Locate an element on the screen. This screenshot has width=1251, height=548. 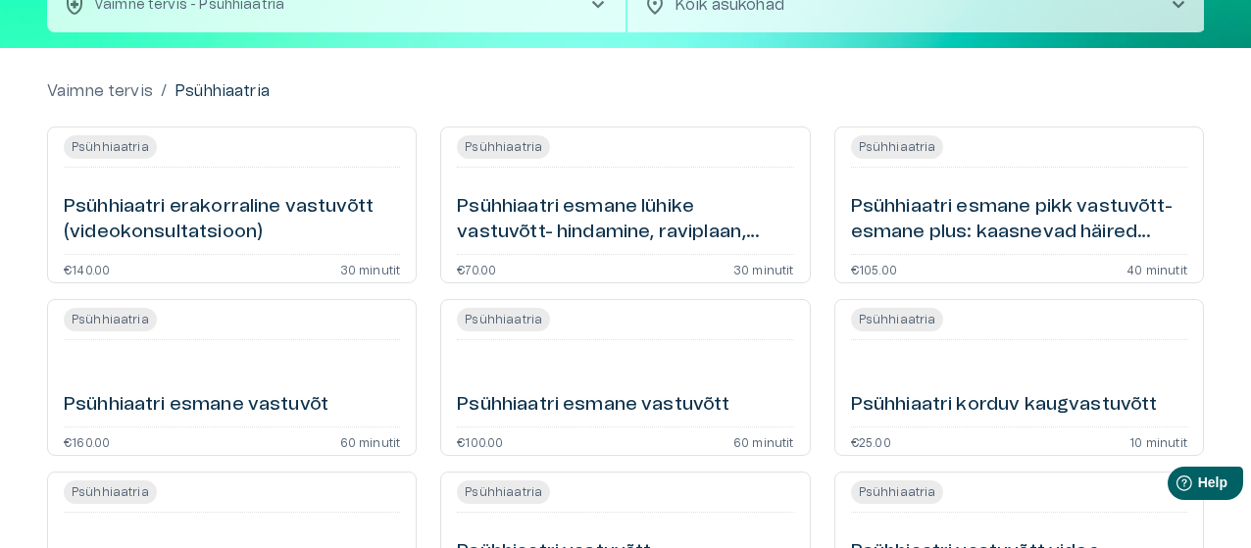
span: Help is located at coordinates (115, 24).